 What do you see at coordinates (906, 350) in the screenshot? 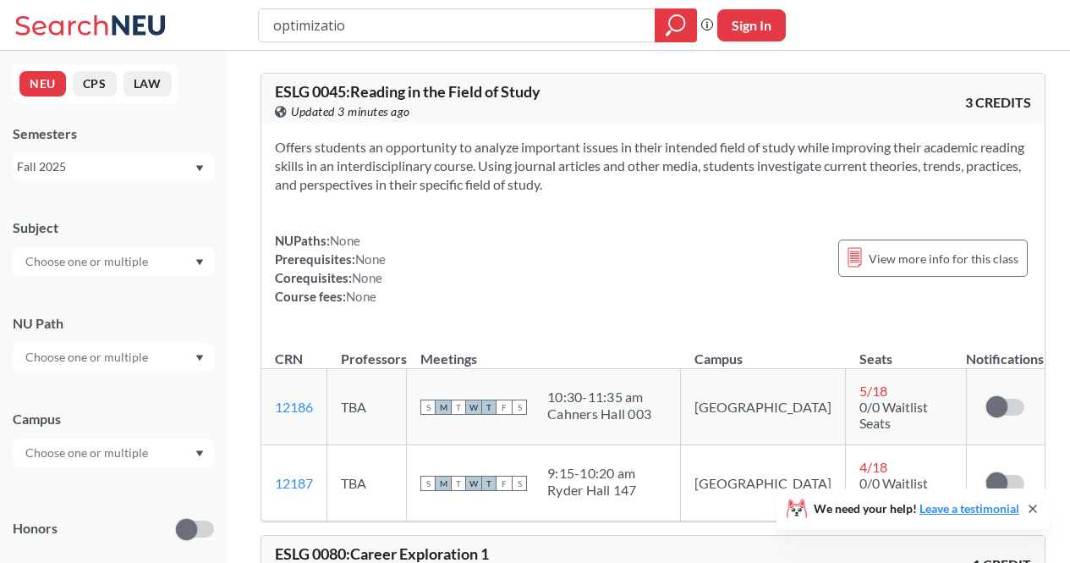
I see `th: Seats` at bounding box center [906, 350].